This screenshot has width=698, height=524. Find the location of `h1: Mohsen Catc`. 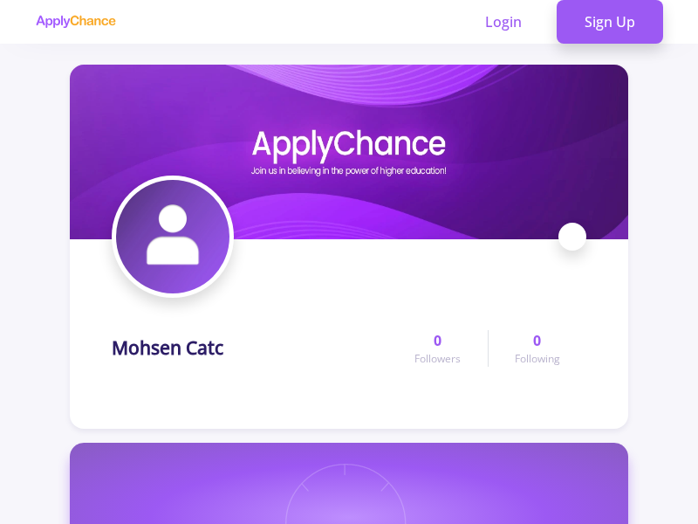

h1: Mohsen Catc is located at coordinates (168, 347).